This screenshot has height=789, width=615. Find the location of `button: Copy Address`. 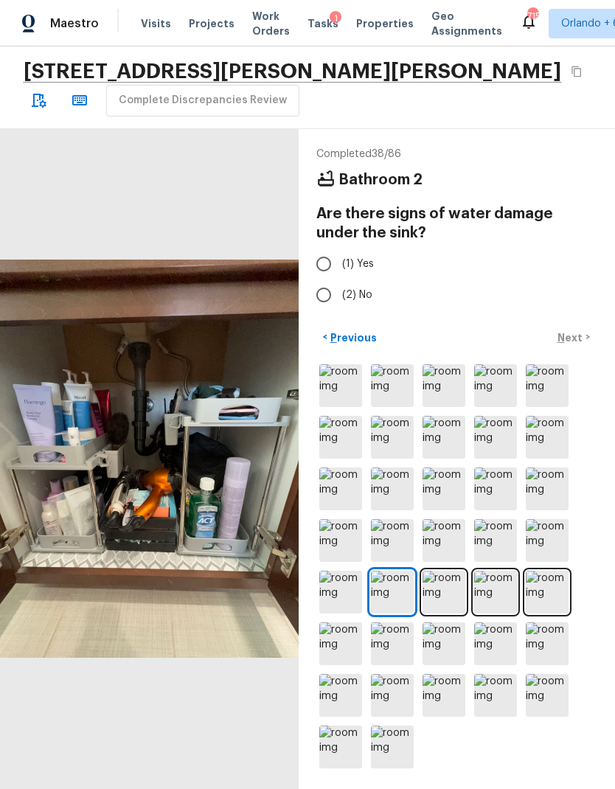

button: Copy Address is located at coordinates (576, 71).